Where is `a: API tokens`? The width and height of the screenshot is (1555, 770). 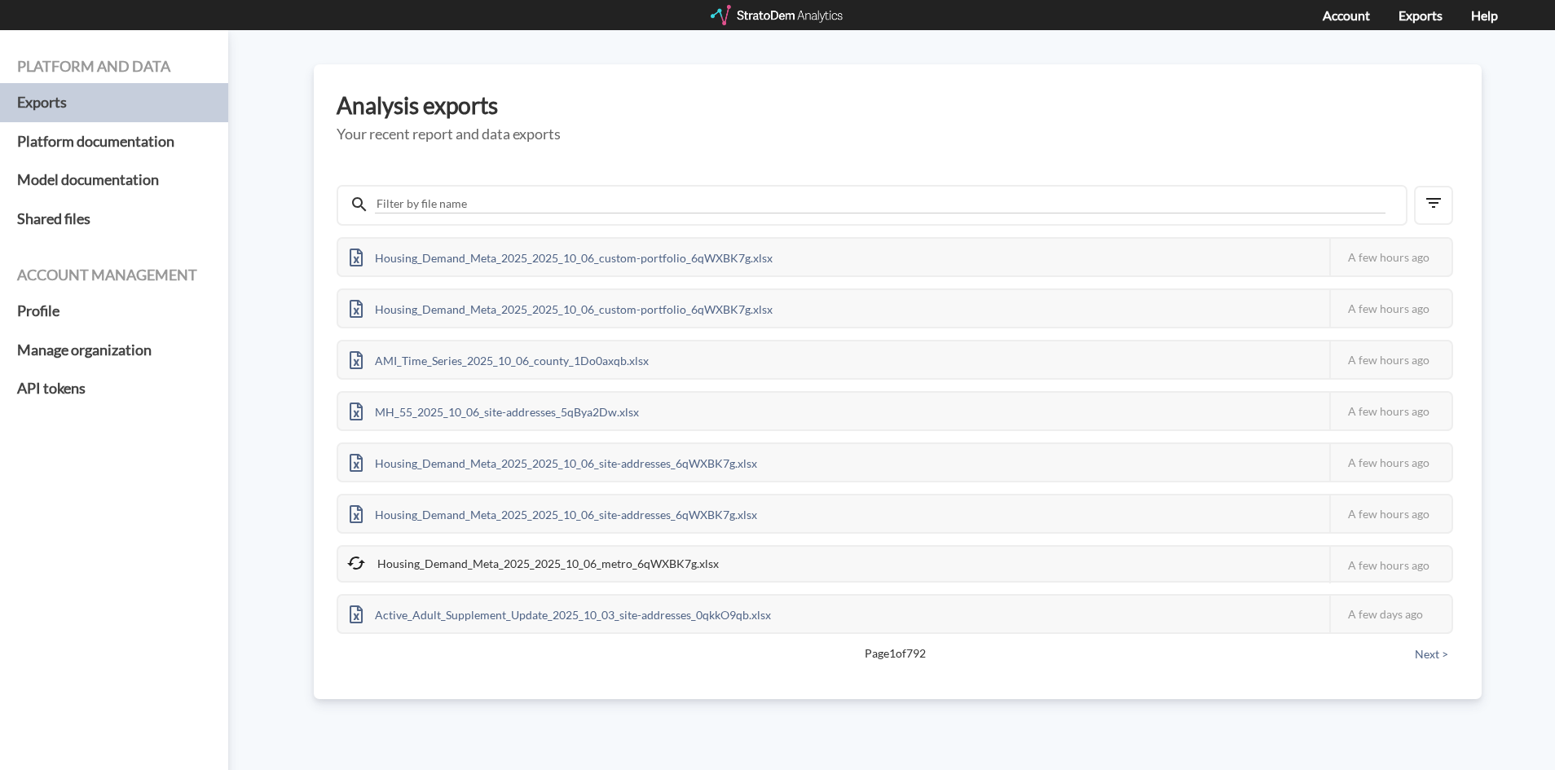
a: API tokens is located at coordinates (114, 389).